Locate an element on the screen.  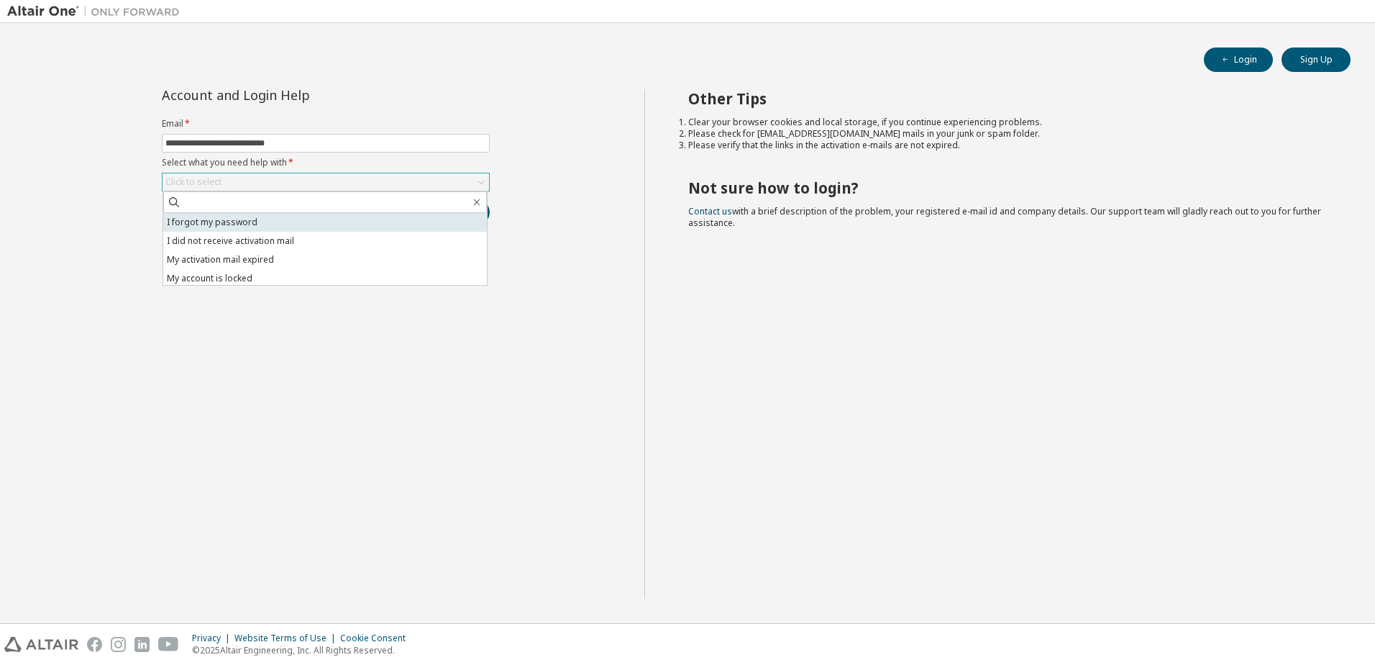
li: Clear your browser cookies and local storage, if you continue experiencing problems. is located at coordinates (1007, 122).